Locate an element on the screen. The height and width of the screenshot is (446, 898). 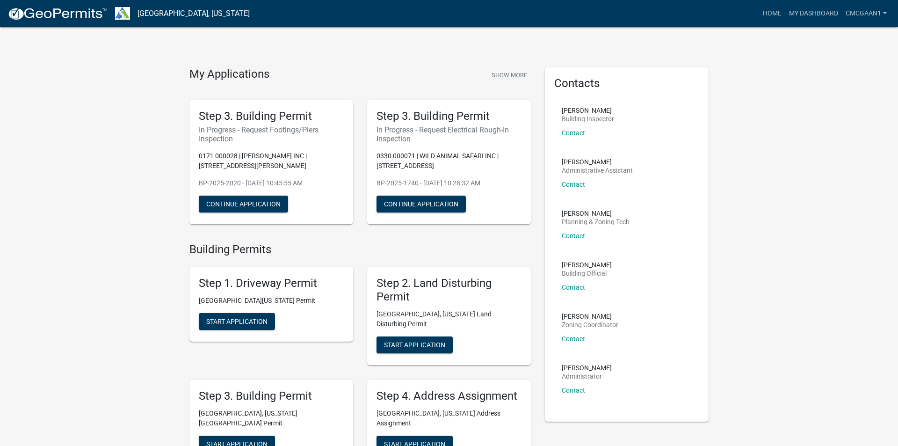
a: My Dashboard is located at coordinates (814, 14).